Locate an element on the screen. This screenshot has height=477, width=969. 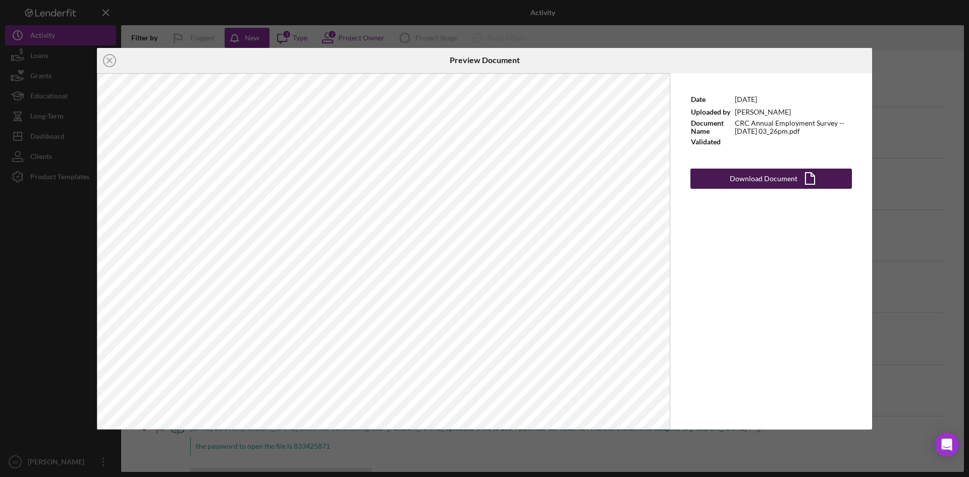
h6: Preview Document is located at coordinates (484, 60).